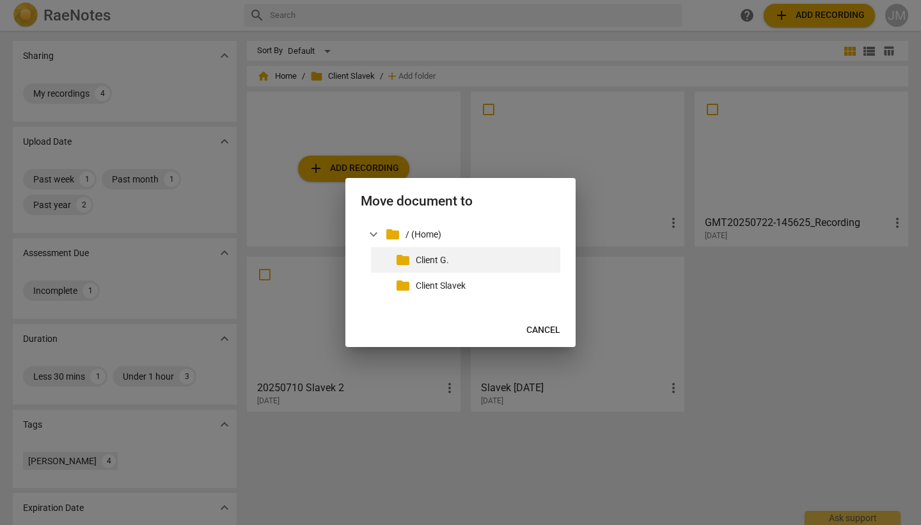 The height and width of the screenshot is (525, 921). I want to click on p: / (Home), so click(481, 234).